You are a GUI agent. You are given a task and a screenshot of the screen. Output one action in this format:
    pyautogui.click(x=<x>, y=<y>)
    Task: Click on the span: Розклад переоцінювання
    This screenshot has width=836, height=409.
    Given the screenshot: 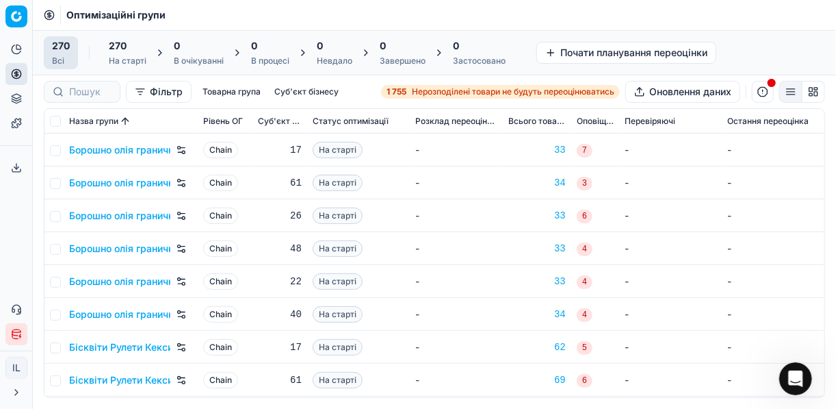 What is the action you would take?
    pyautogui.click(x=457, y=121)
    